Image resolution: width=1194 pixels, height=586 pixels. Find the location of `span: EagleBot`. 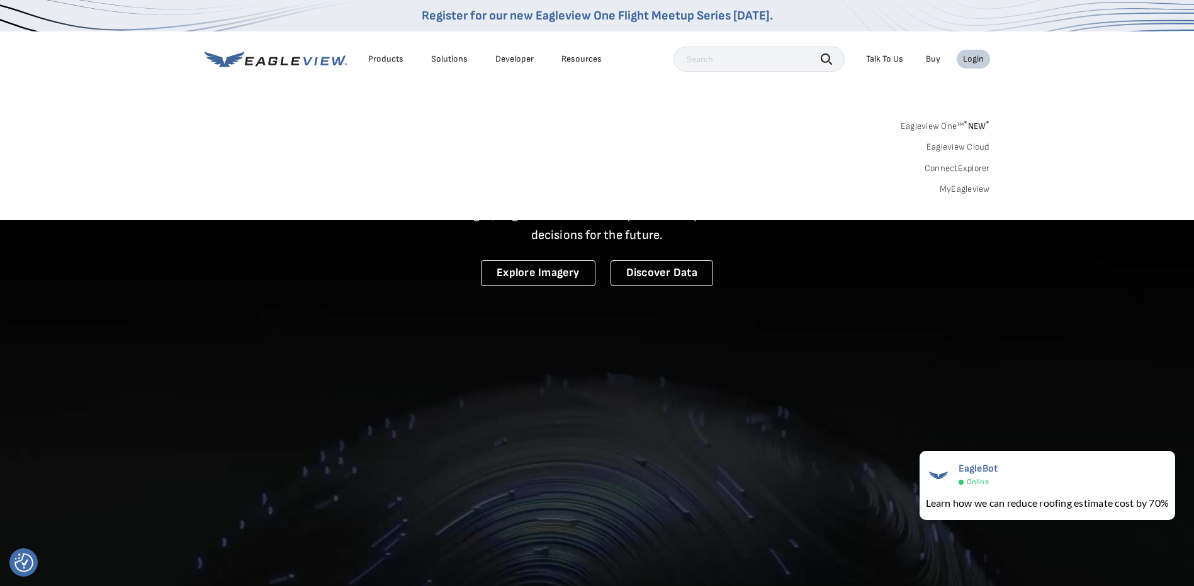

span: EagleBot is located at coordinates (978, 469).